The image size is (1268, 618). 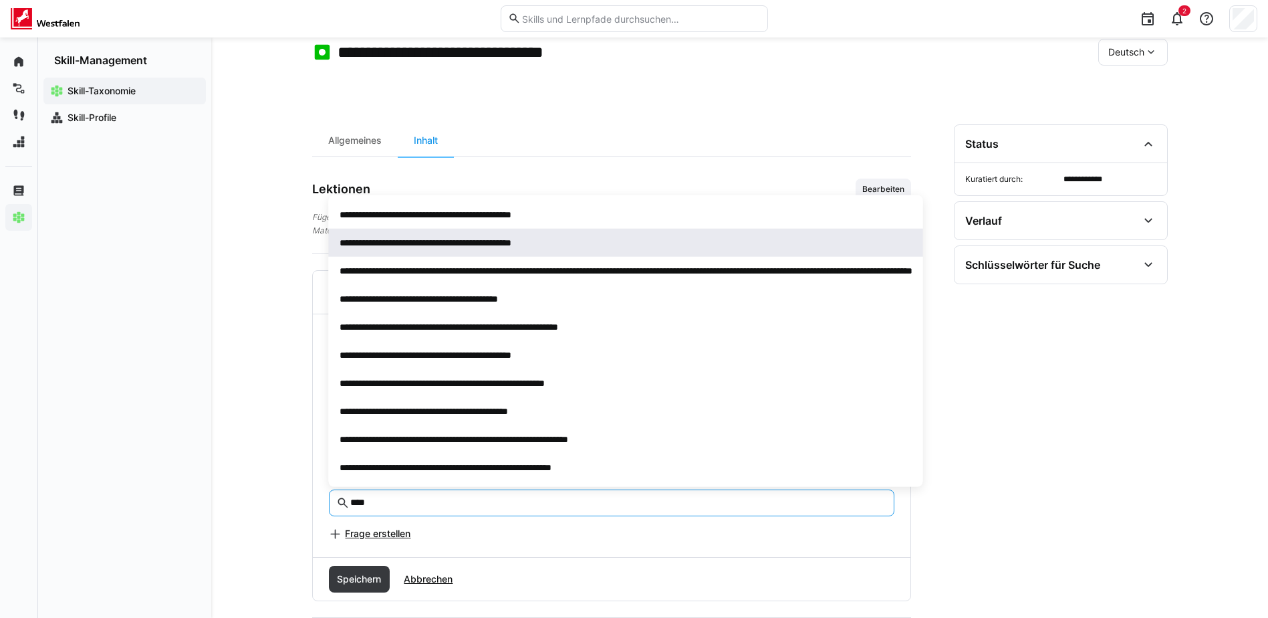 I want to click on span: Frage erstellen, so click(x=378, y=533).